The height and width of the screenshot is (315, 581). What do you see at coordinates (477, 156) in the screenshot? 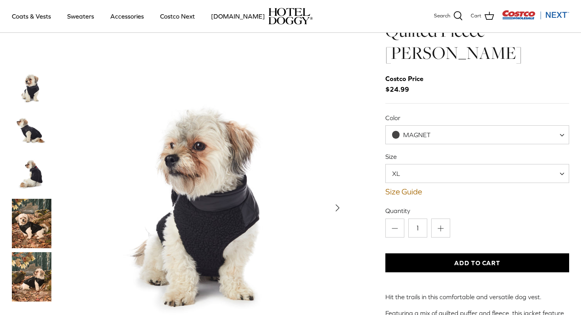
I see `label: Size` at bounding box center [477, 156].